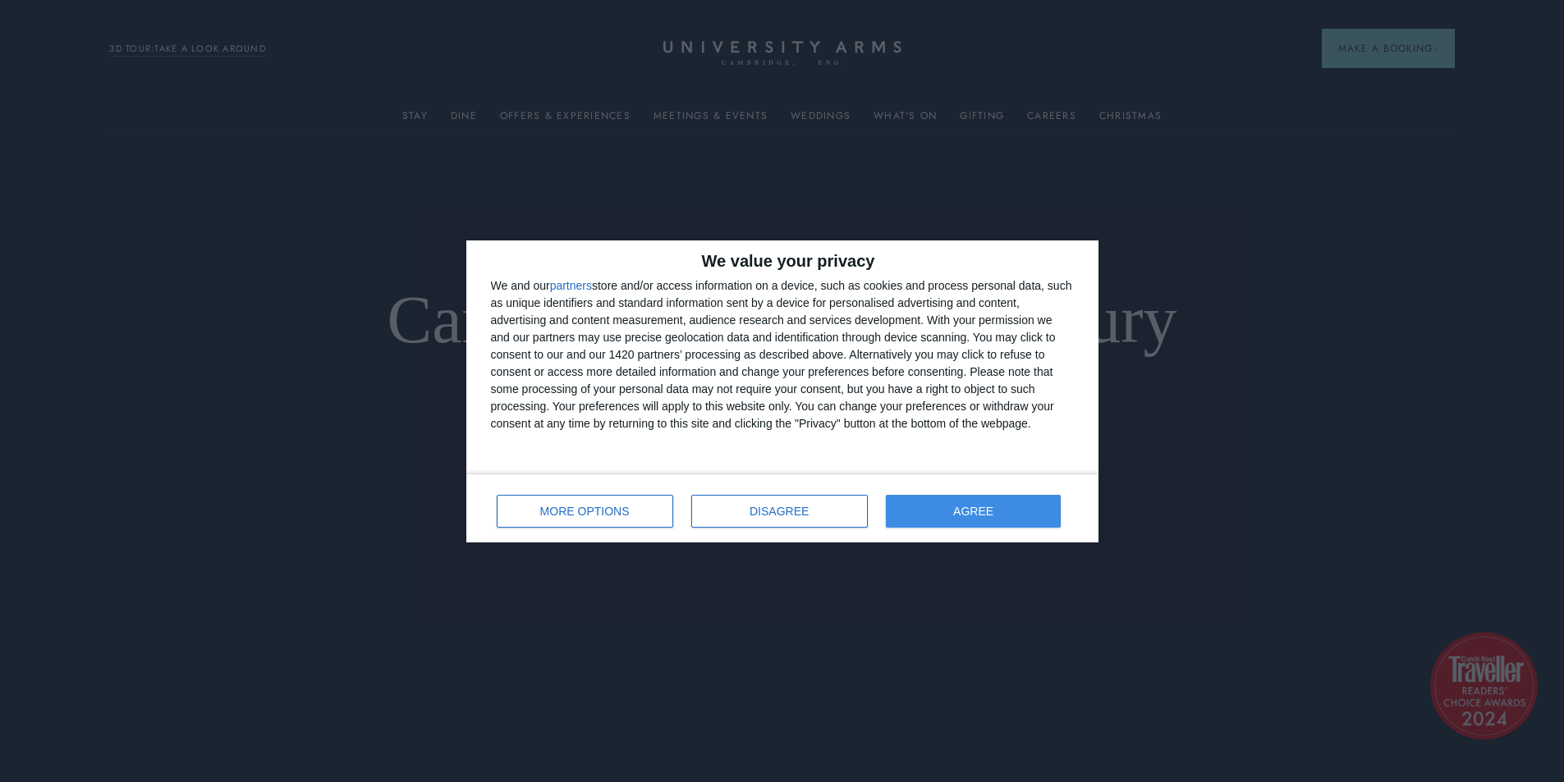 The image size is (1564, 782). I want to click on div: qc-cmp2-ui, so click(782, 392).